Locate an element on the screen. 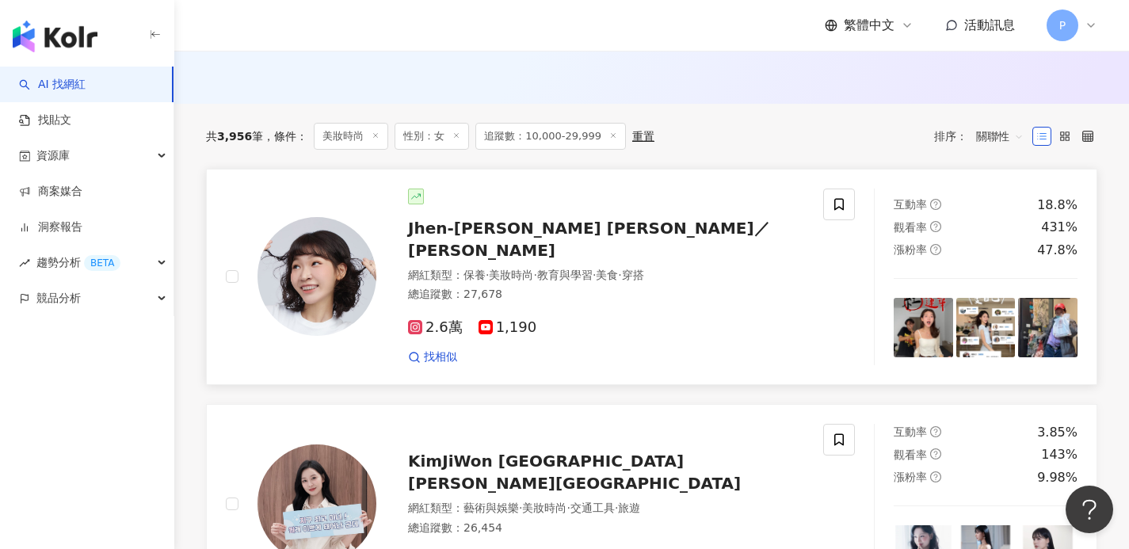  div: 9.98% is located at coordinates (1057, 478).